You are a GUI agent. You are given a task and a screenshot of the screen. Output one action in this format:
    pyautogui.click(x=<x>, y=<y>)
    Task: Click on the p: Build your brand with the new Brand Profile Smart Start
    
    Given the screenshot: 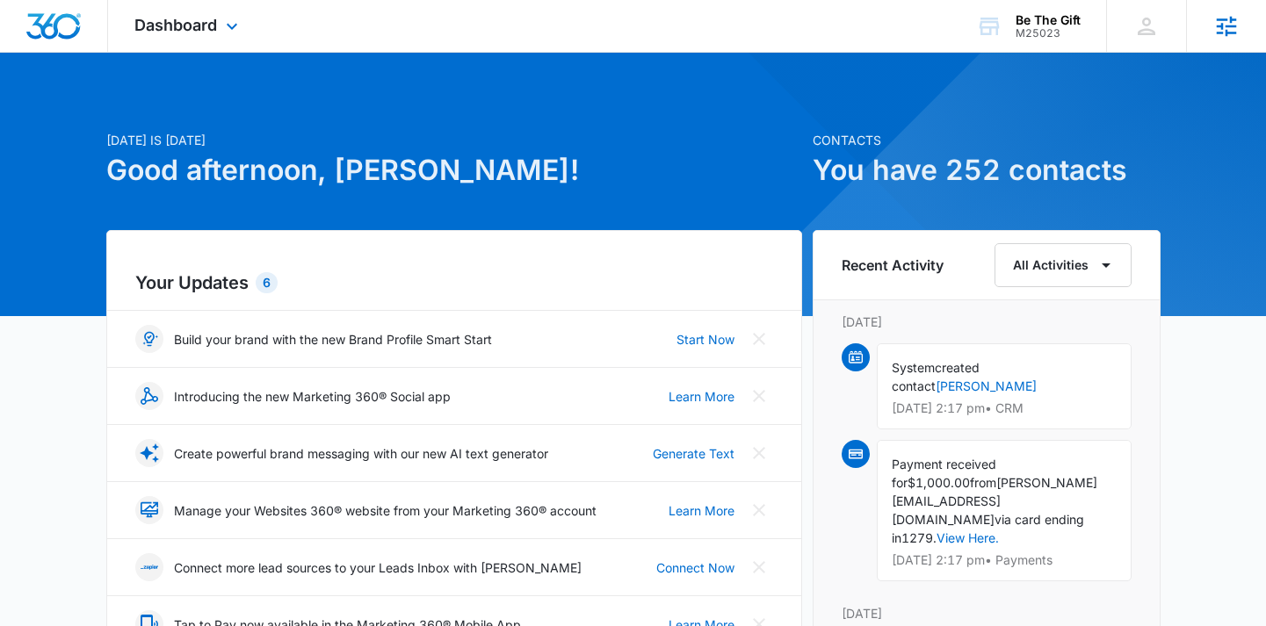 What is the action you would take?
    pyautogui.click(x=333, y=339)
    